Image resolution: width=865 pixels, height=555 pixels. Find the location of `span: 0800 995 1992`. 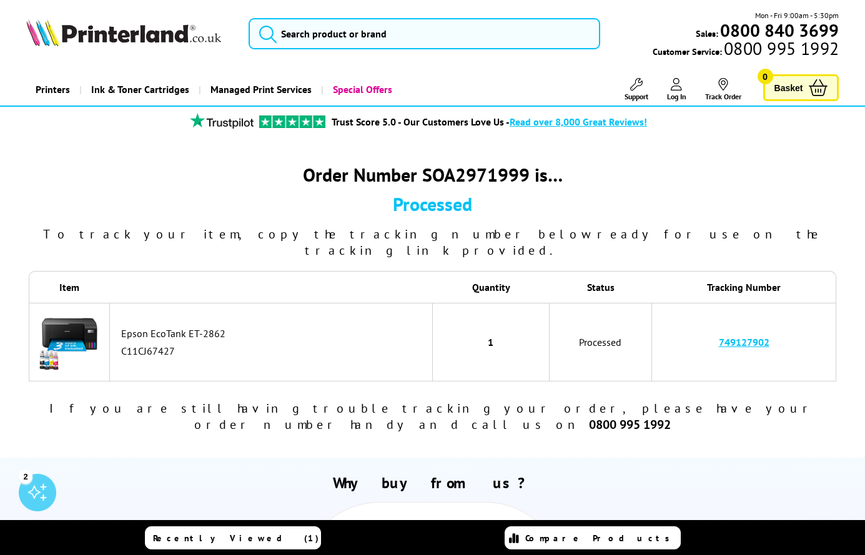

span: 0800 995 1992 is located at coordinates (780, 48).